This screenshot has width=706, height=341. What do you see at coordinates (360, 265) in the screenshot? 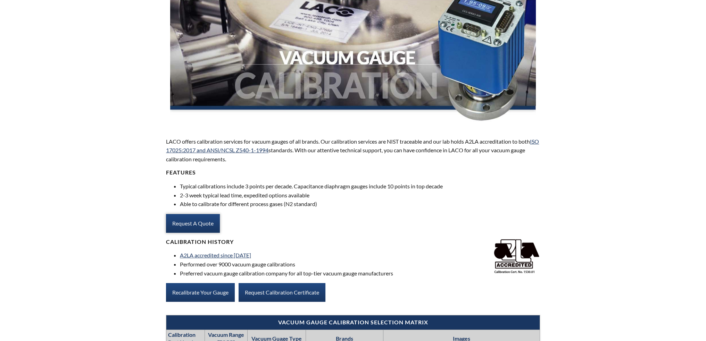
I see `li: Performed over 9000 vacuum gauge calibrations` at bounding box center [360, 265].